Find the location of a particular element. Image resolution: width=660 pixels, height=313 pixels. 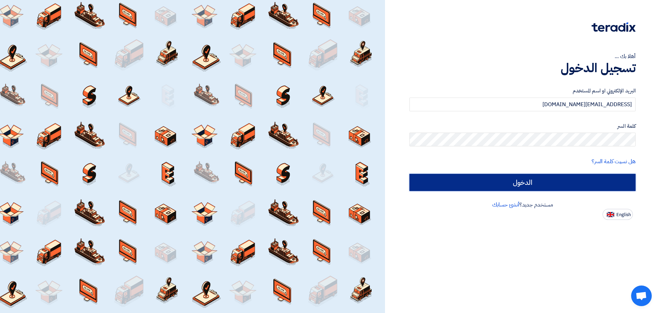

span: English is located at coordinates (623, 215).